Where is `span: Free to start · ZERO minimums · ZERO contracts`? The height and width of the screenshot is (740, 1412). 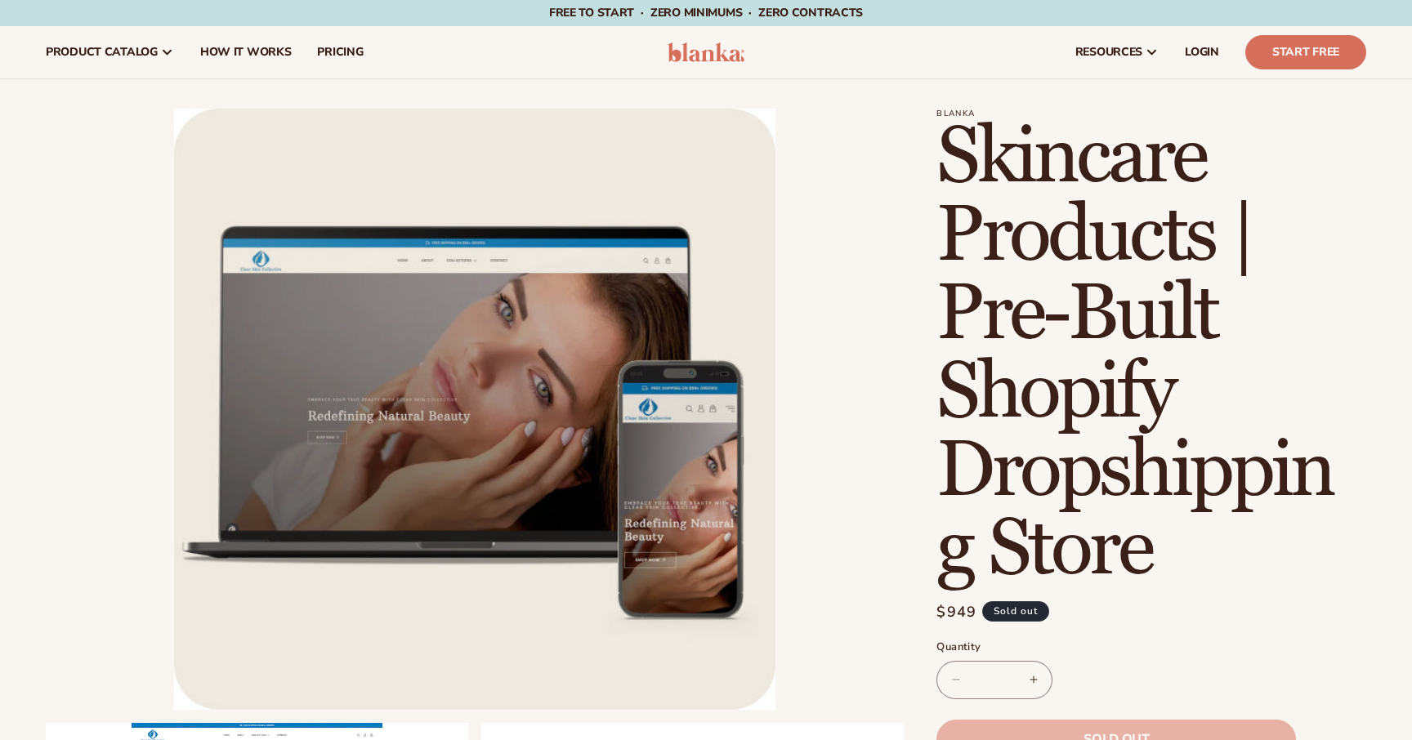 span: Free to start · ZERO minimums · ZERO contracts is located at coordinates (706, 12).